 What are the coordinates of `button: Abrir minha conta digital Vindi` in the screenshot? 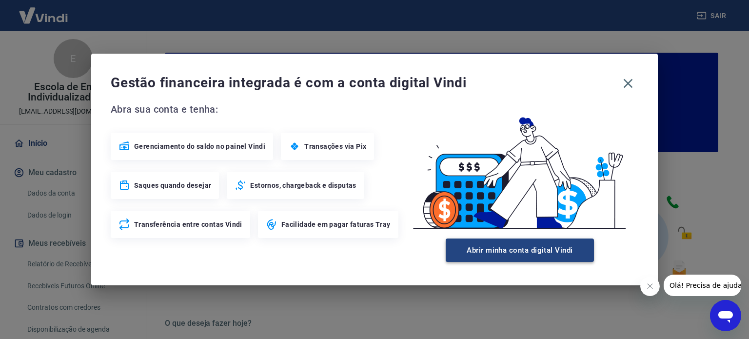 It's located at (520, 250).